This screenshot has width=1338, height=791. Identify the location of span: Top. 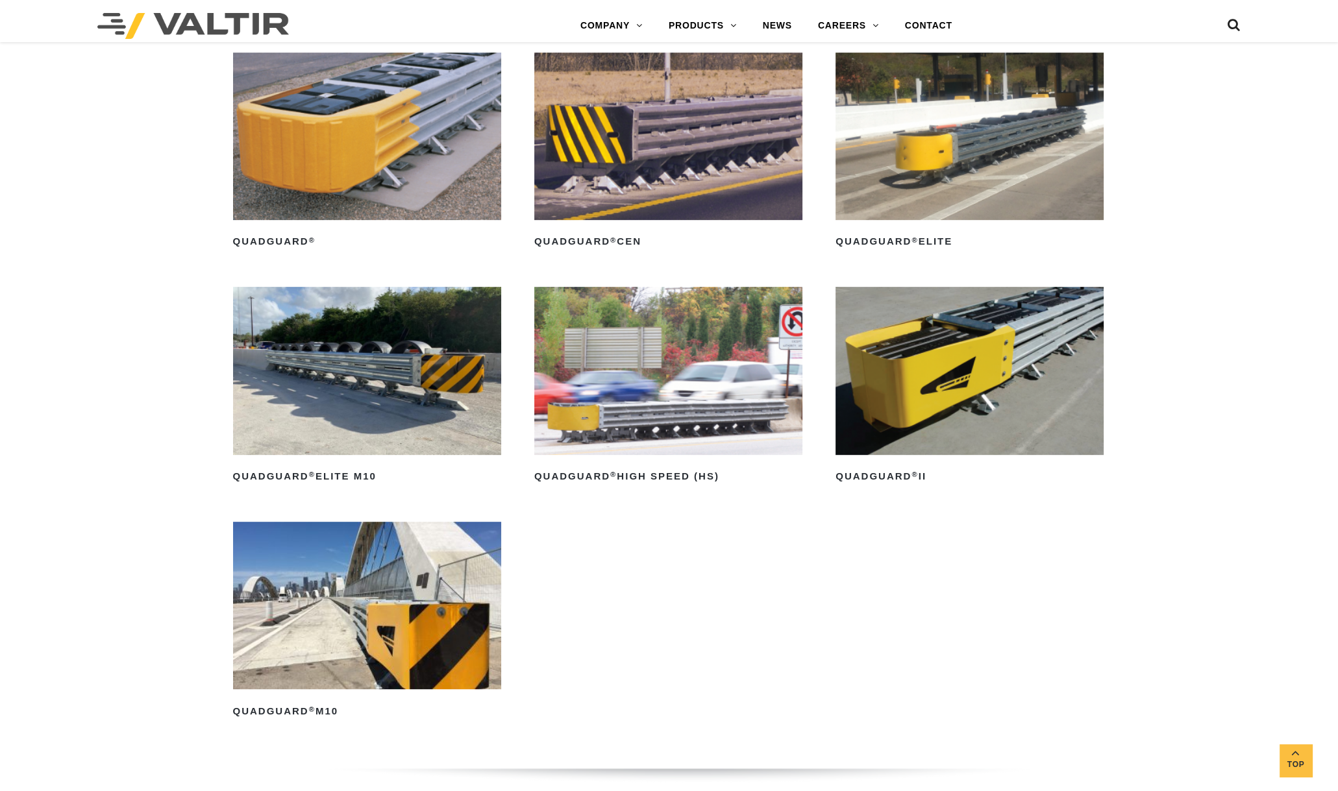
(1296, 765).